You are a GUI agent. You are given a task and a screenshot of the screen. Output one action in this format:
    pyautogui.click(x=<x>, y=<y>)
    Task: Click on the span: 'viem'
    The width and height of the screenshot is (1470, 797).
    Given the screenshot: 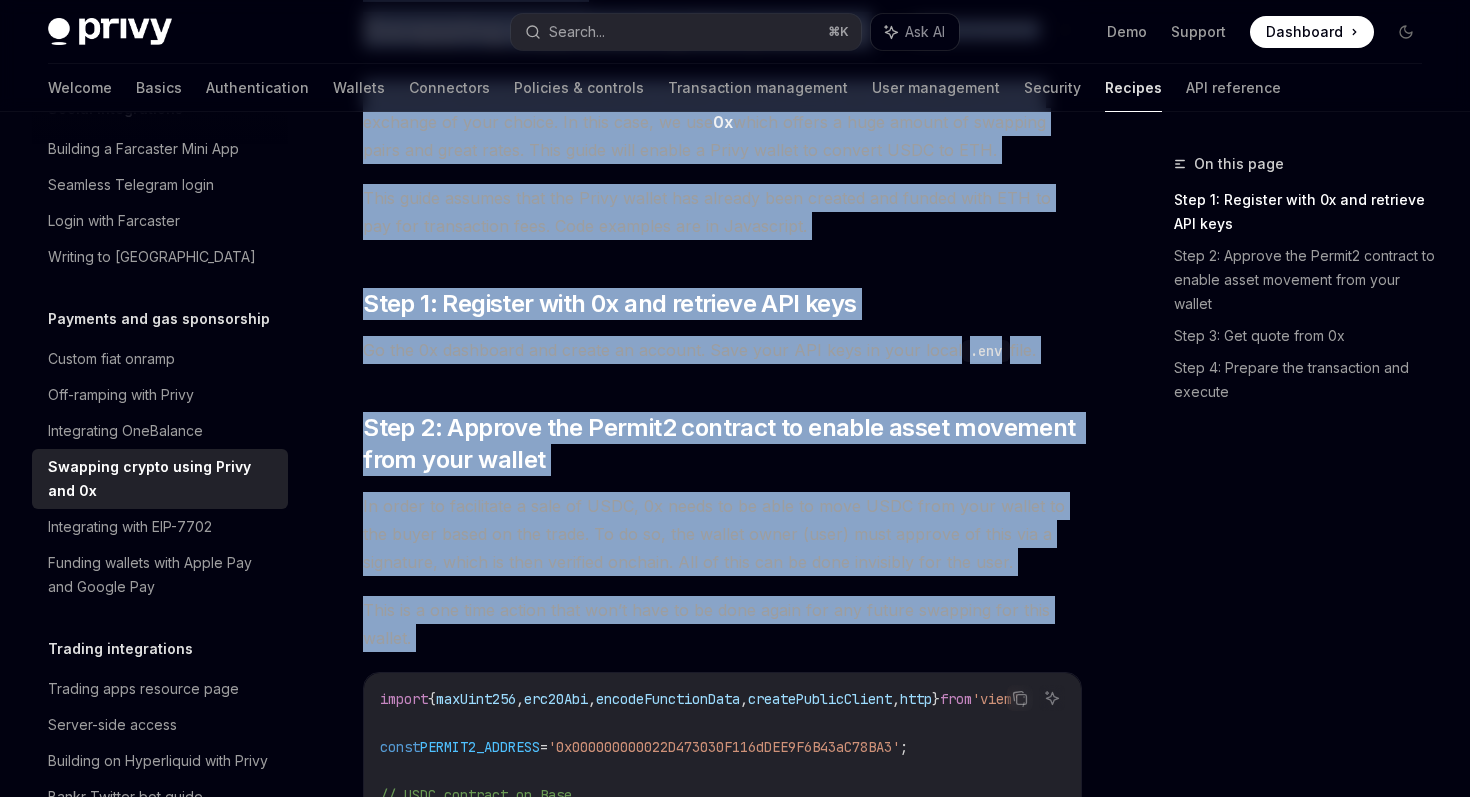 What is the action you would take?
    pyautogui.click(x=996, y=699)
    